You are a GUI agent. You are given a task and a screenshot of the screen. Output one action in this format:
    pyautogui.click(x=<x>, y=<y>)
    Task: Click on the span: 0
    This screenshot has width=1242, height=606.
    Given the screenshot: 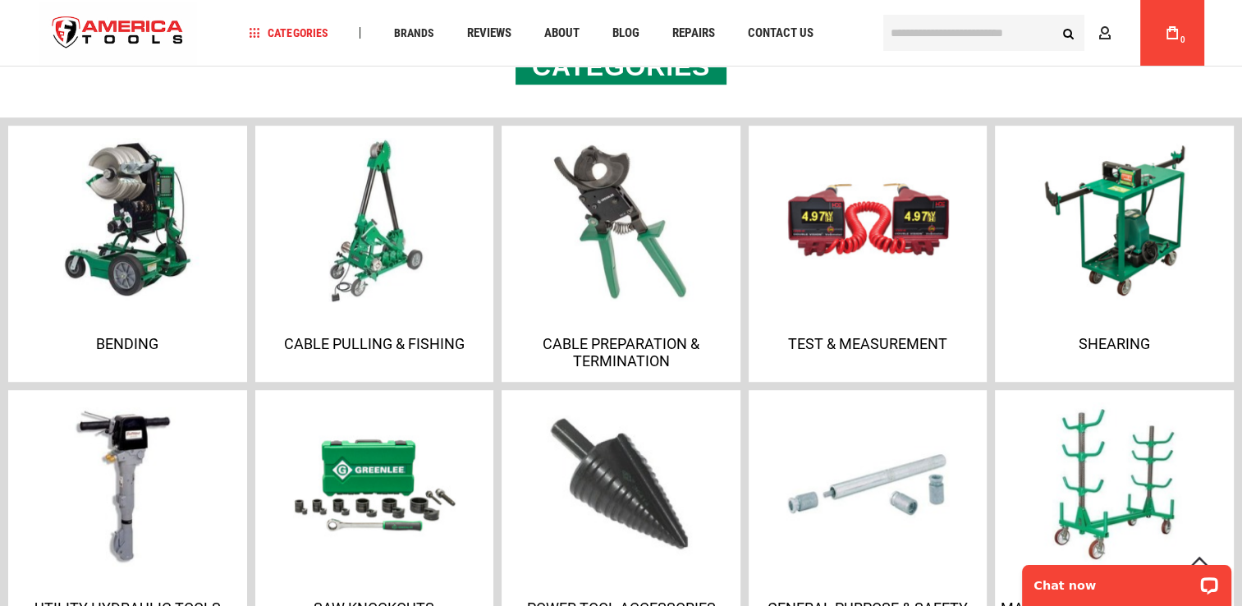 What is the action you would take?
    pyautogui.click(x=1183, y=39)
    